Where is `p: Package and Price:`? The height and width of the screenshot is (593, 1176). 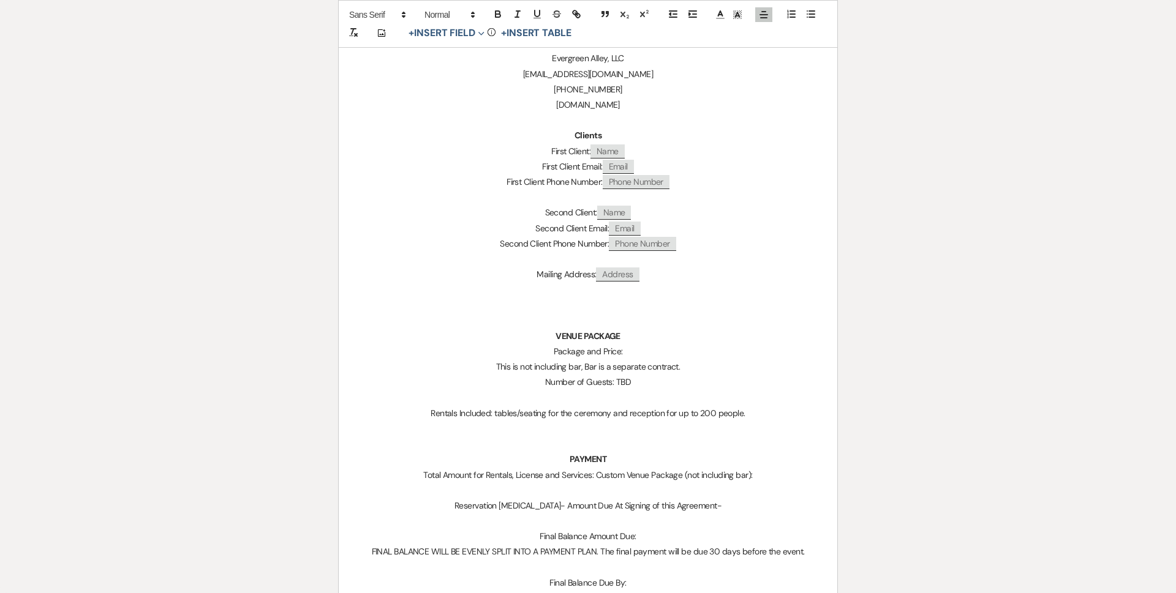 p: Package and Price: is located at coordinates (588, 351).